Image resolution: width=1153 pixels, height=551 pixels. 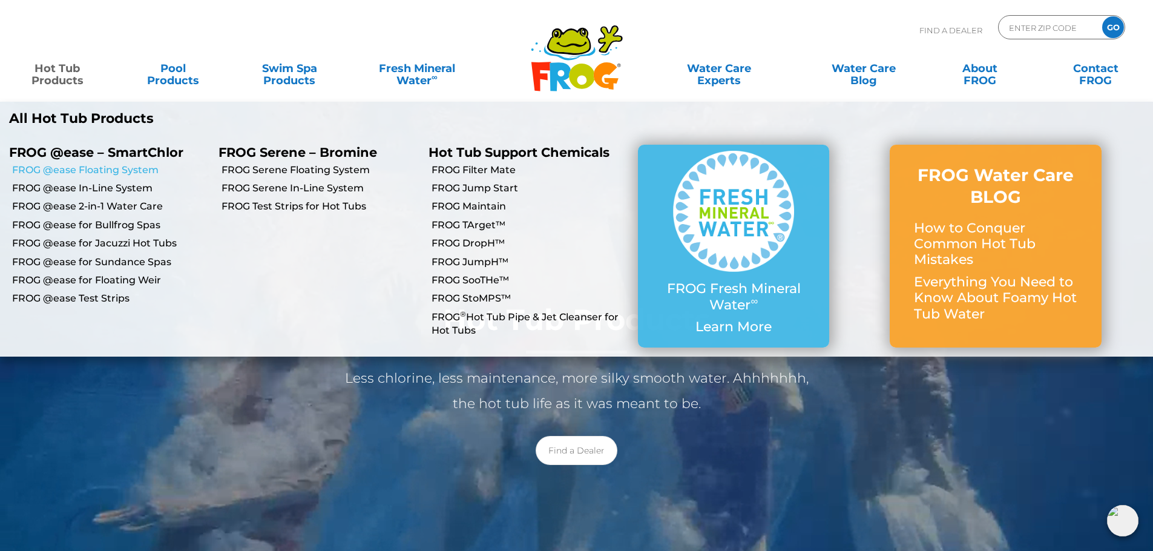 What do you see at coordinates (530, 262) in the screenshot?
I see `a: FROG JumpH™` at bounding box center [530, 262].